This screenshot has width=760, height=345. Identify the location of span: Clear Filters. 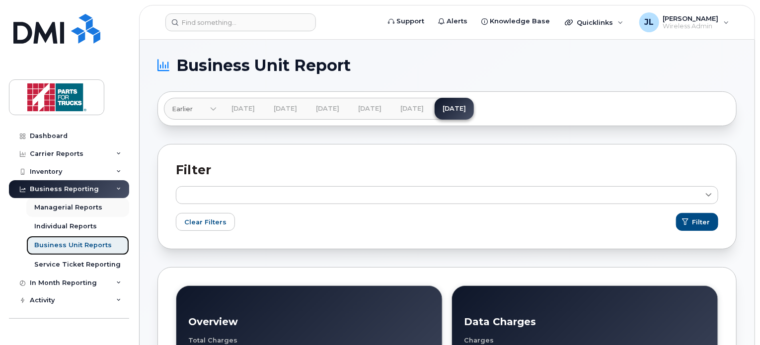
(205, 222).